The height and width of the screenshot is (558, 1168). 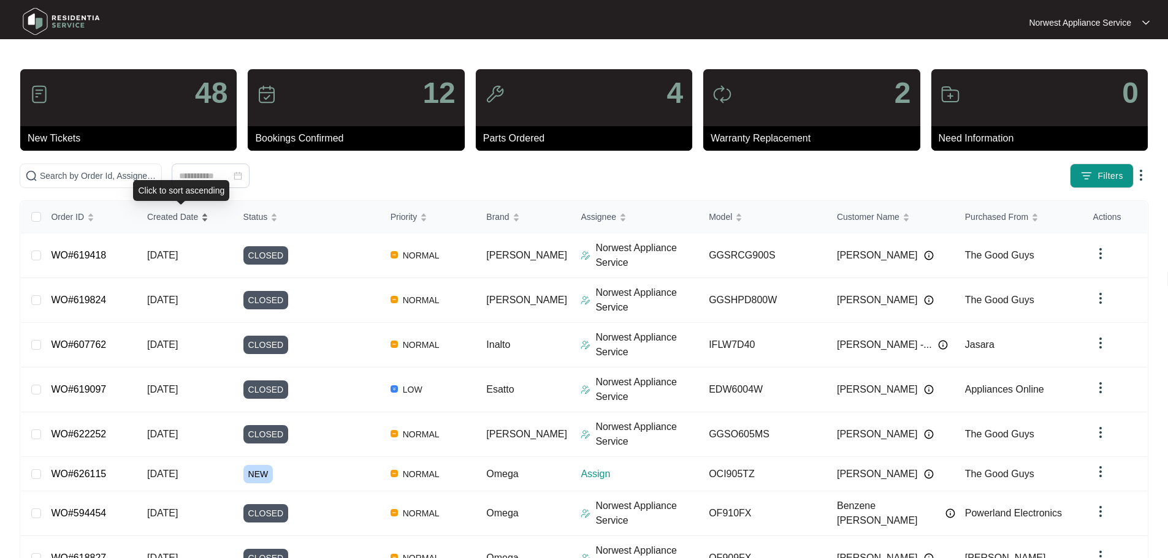 I want to click on input: Search by Order Id, Assignee Name, Customer Name, Brand and Model, so click(x=98, y=176).